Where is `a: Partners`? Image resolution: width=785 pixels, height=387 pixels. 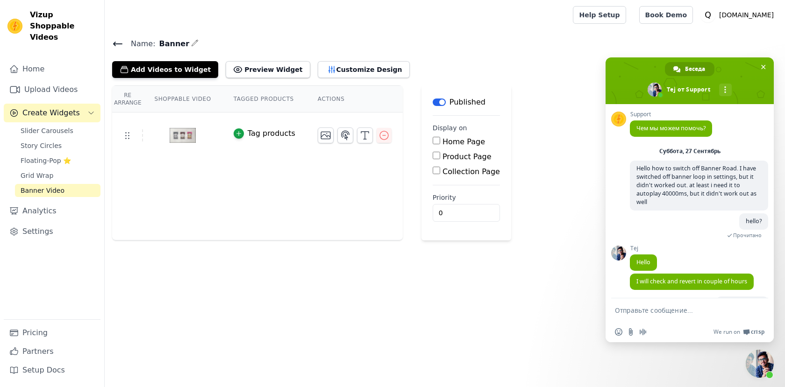
a: Partners is located at coordinates (52, 352).